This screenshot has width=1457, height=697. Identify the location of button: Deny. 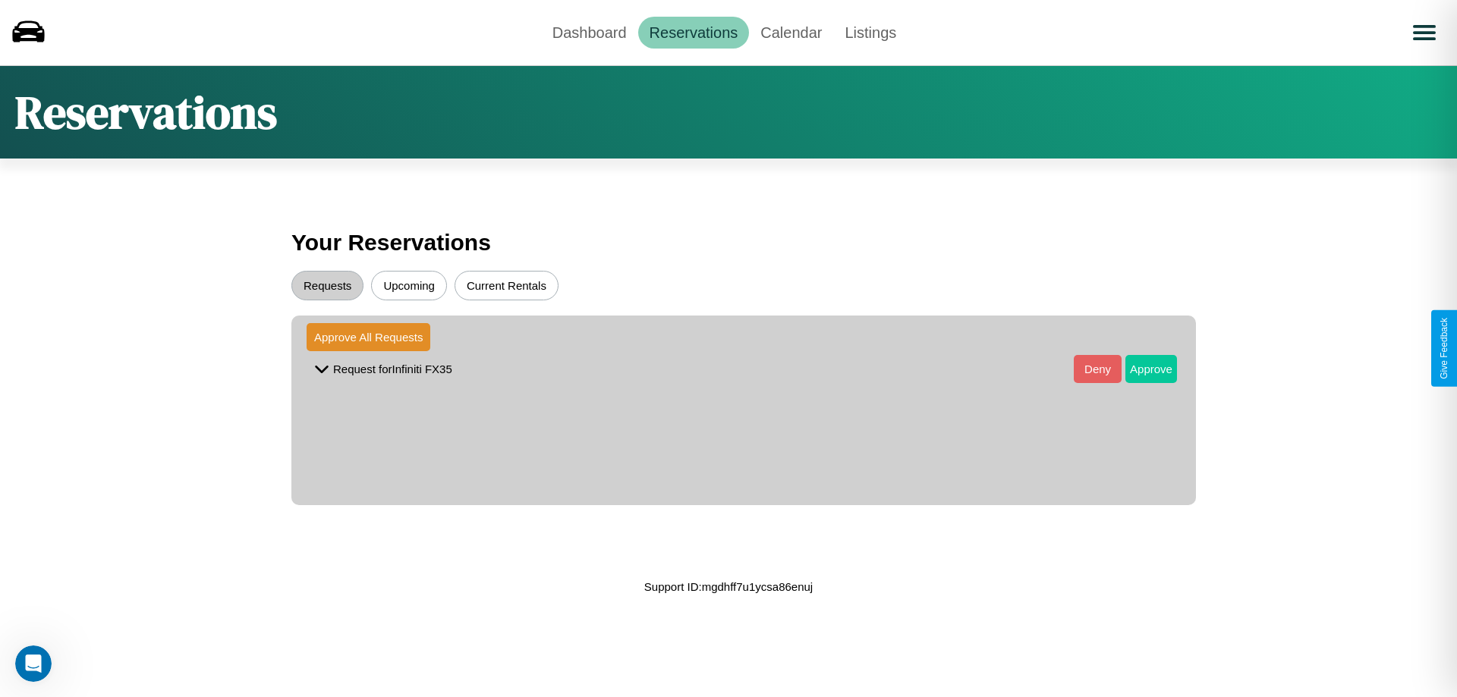
(1097, 369).